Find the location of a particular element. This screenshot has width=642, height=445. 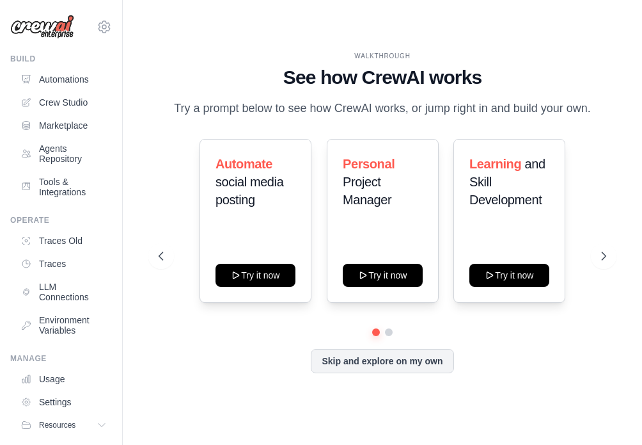

span: social media posting is located at coordinates (250, 191).